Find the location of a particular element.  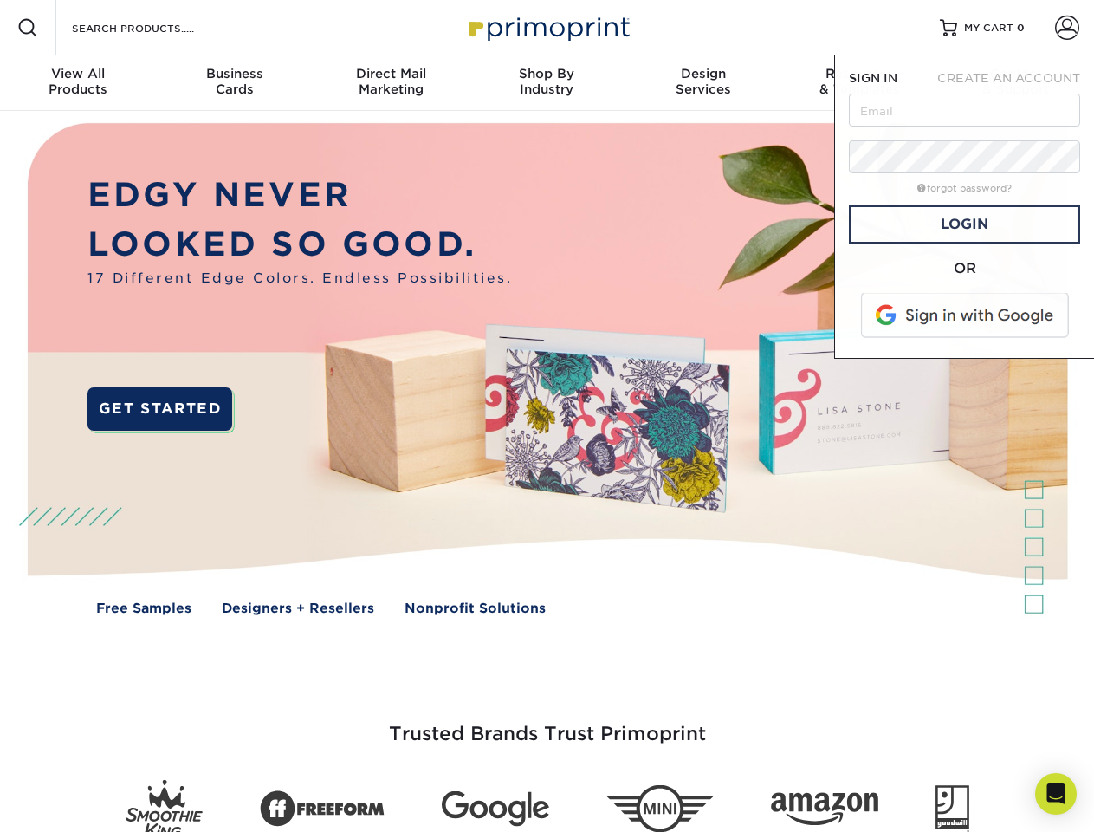

div: Marketing is located at coordinates (391, 81).